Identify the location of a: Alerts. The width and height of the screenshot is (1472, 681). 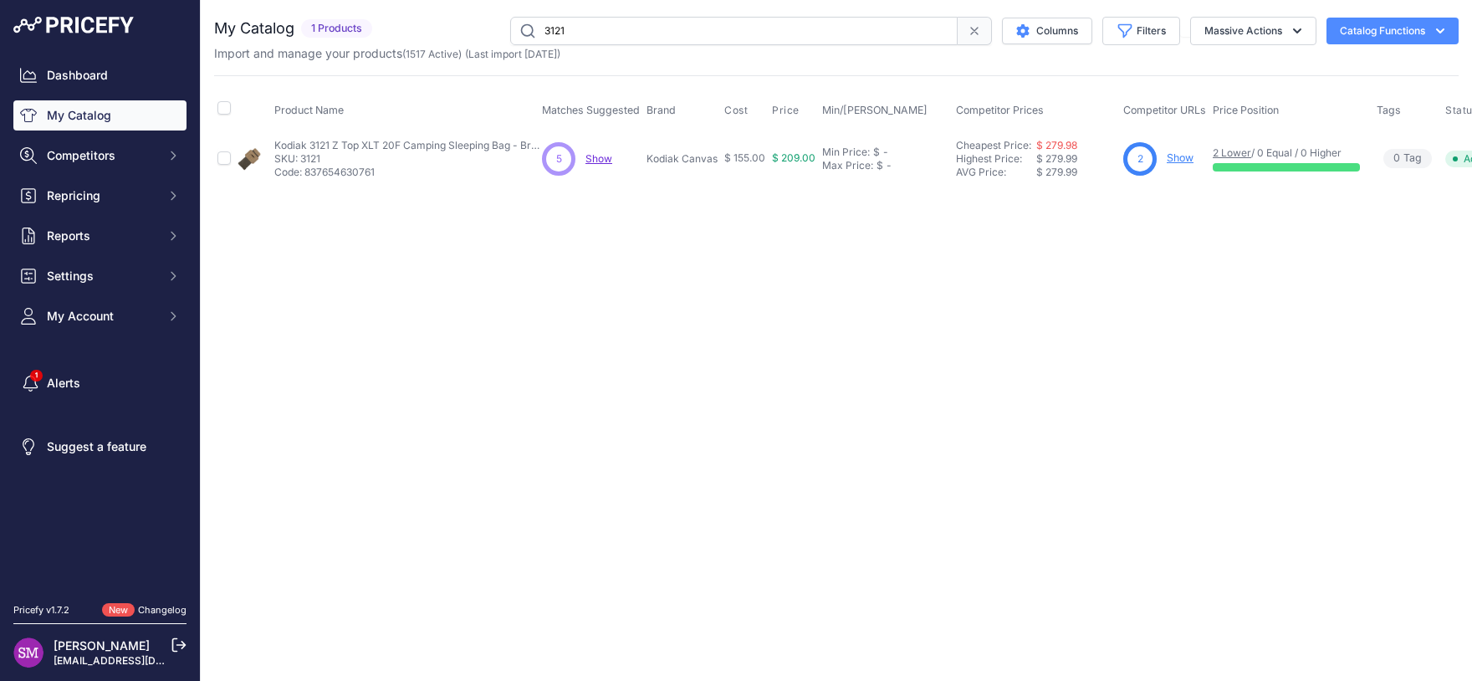
(99, 383).